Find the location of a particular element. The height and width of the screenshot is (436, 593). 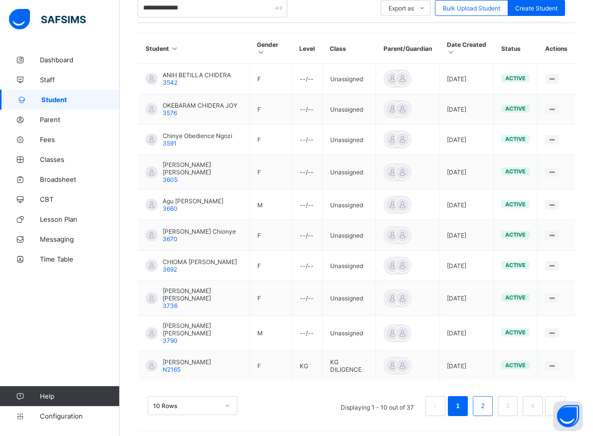

span: Chinye Obedience Ngozi is located at coordinates (197, 136).